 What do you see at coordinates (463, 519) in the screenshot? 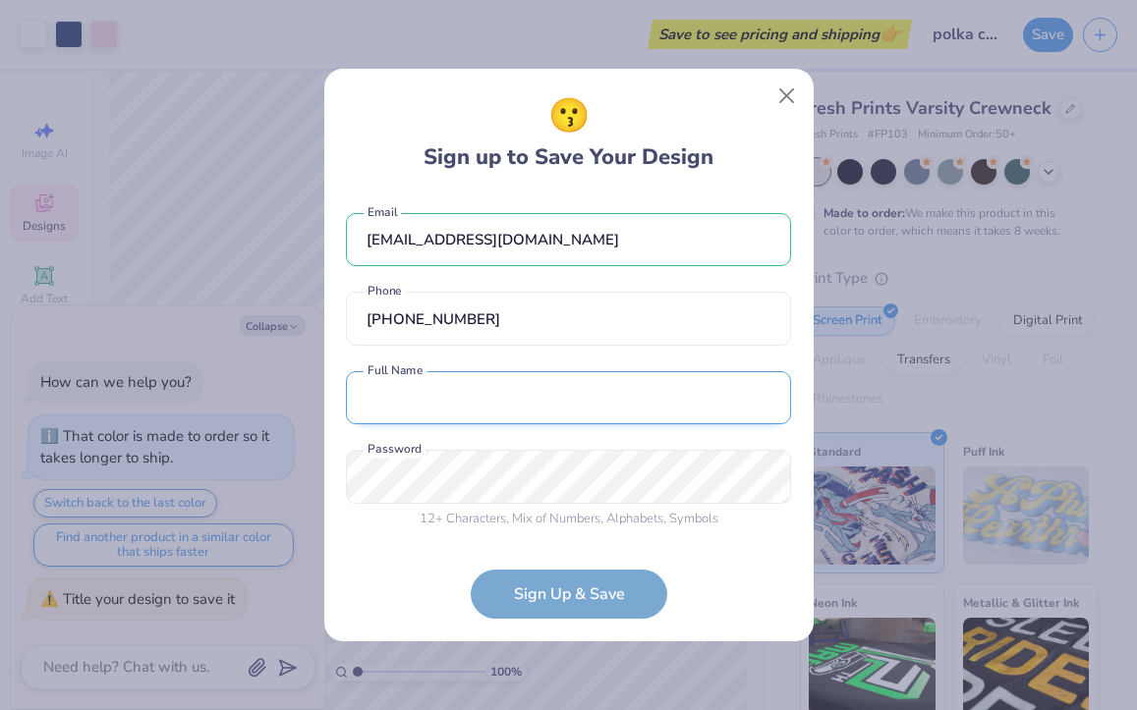
I see `span: 12 + Characters` at bounding box center [463, 519].